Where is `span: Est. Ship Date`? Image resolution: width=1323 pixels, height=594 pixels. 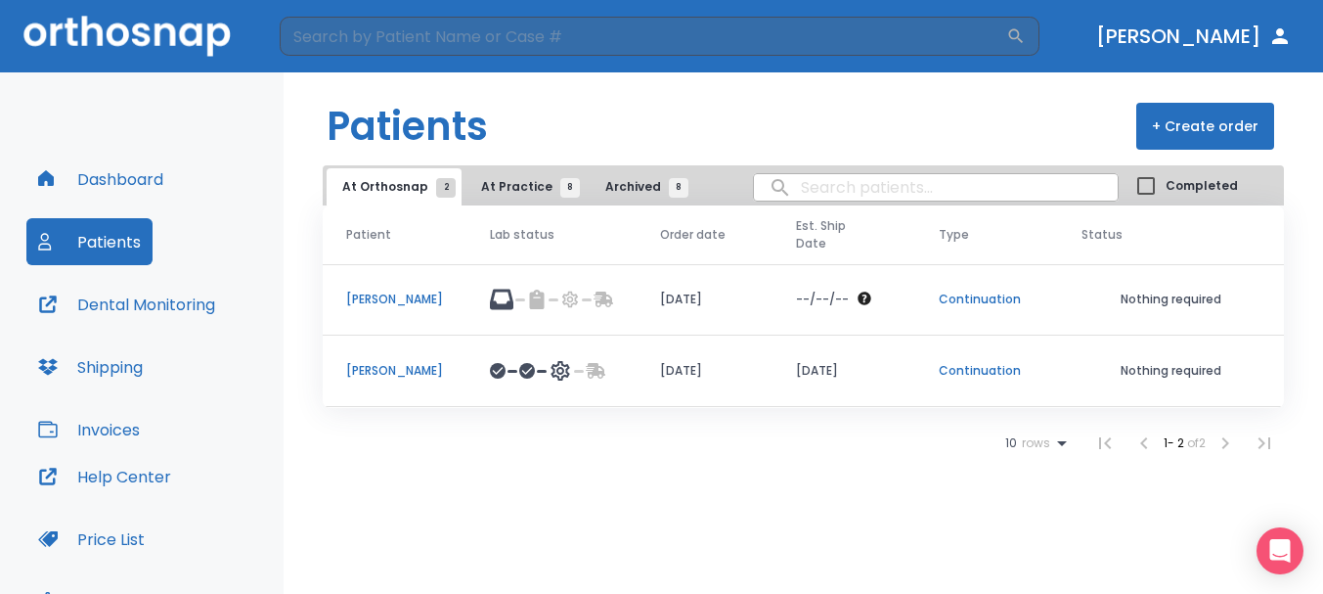
span: Est. Ship Date is located at coordinates (836, 235).